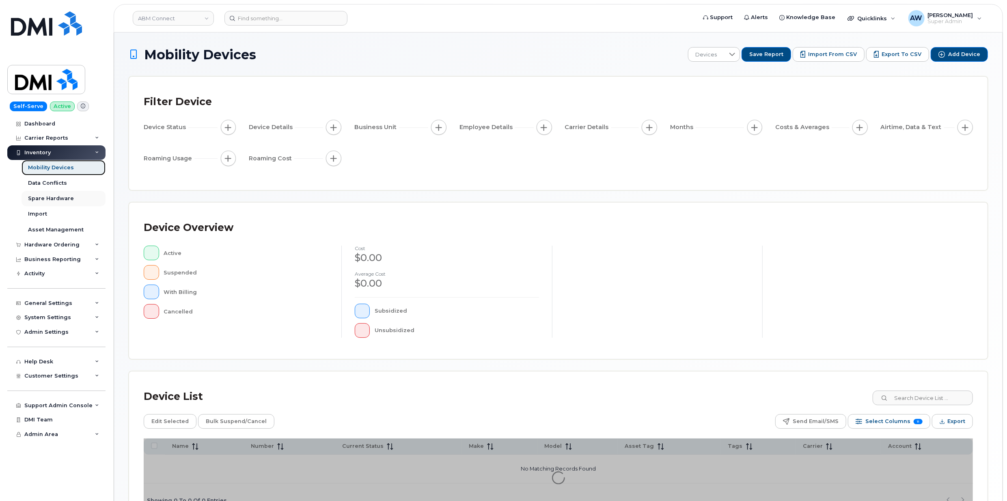 This screenshot has height=501, width=1007. What do you see at coordinates (918, 421) in the screenshot?
I see `span: 11` at bounding box center [918, 421].